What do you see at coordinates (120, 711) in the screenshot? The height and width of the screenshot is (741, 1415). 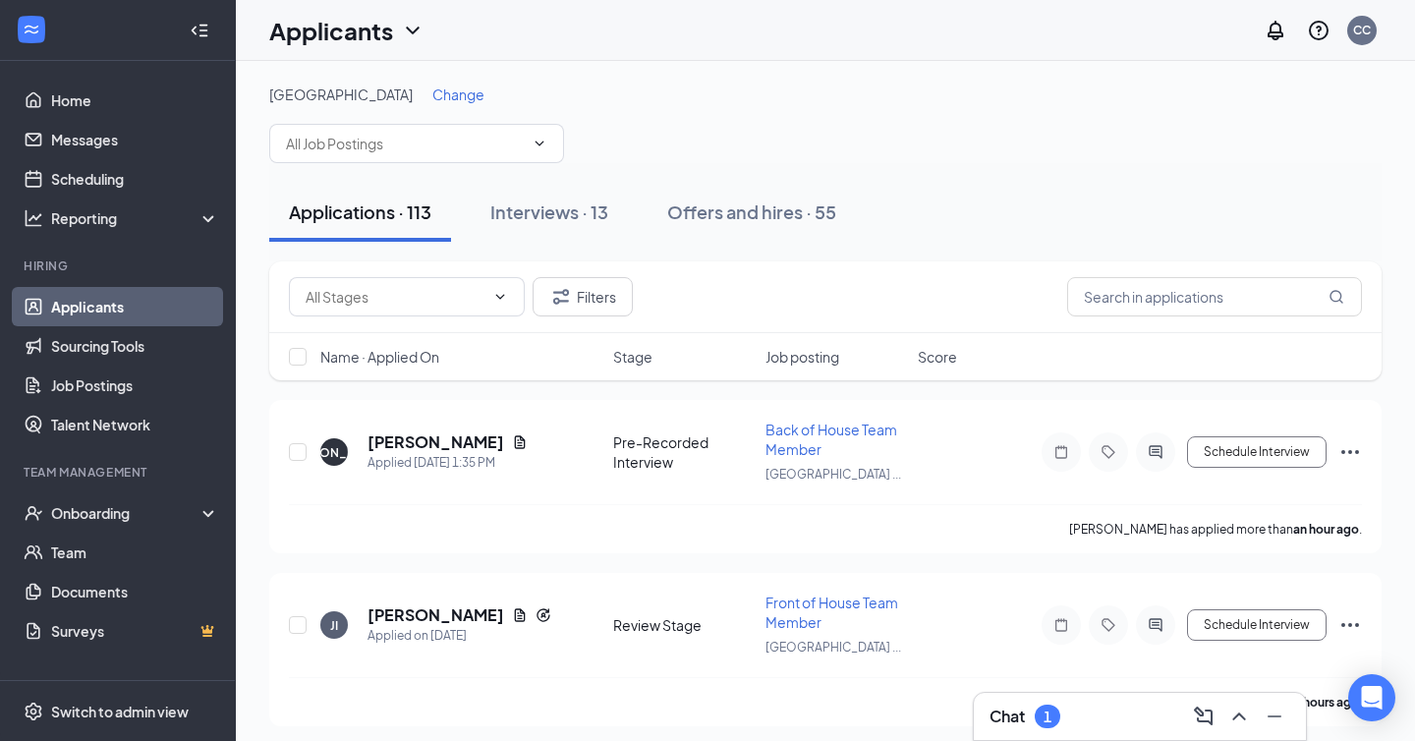 I see `div: Switch to admin view` at bounding box center [120, 711].